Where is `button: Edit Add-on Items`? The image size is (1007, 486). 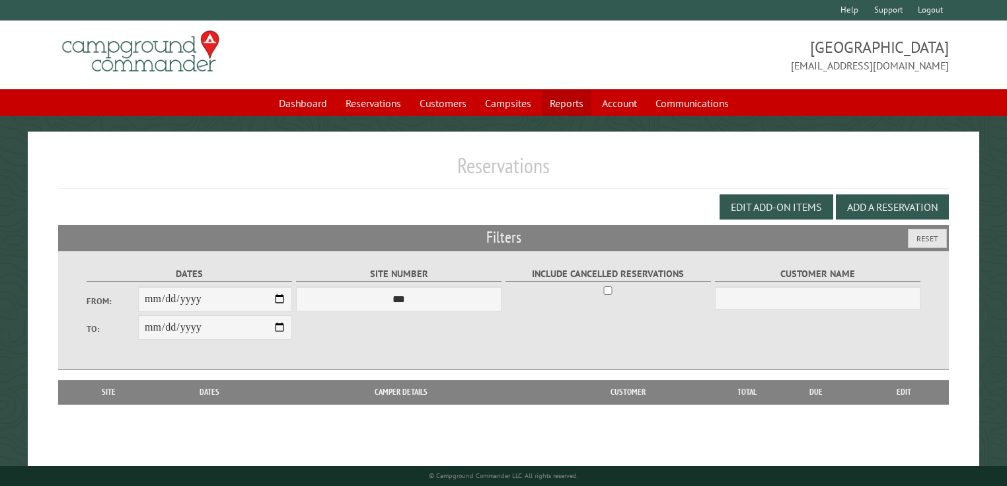 button: Edit Add-on Items is located at coordinates (776, 207).